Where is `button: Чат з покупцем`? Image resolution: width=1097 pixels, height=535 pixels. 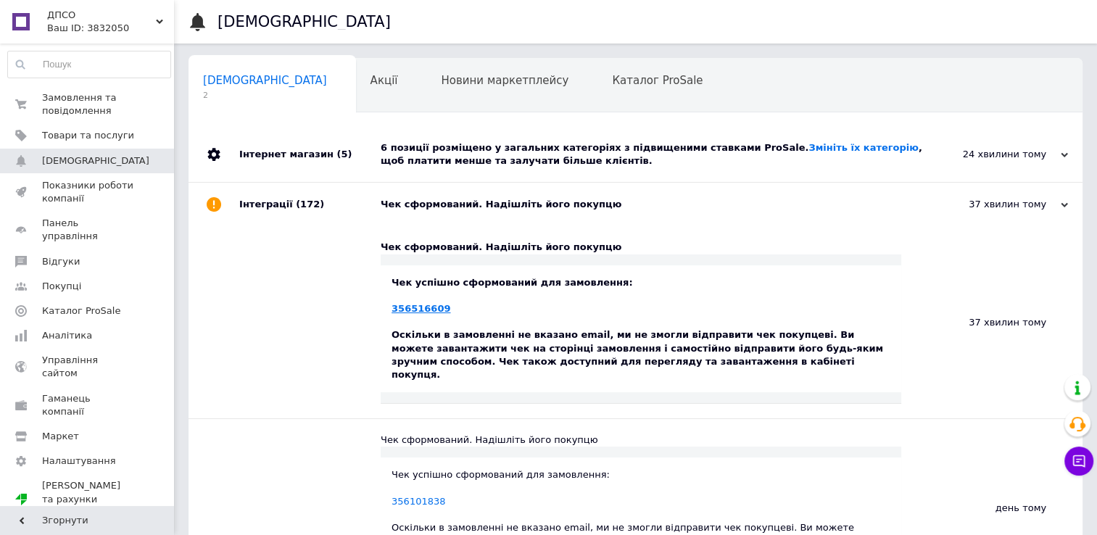 button: Чат з покупцем is located at coordinates (1079, 461).